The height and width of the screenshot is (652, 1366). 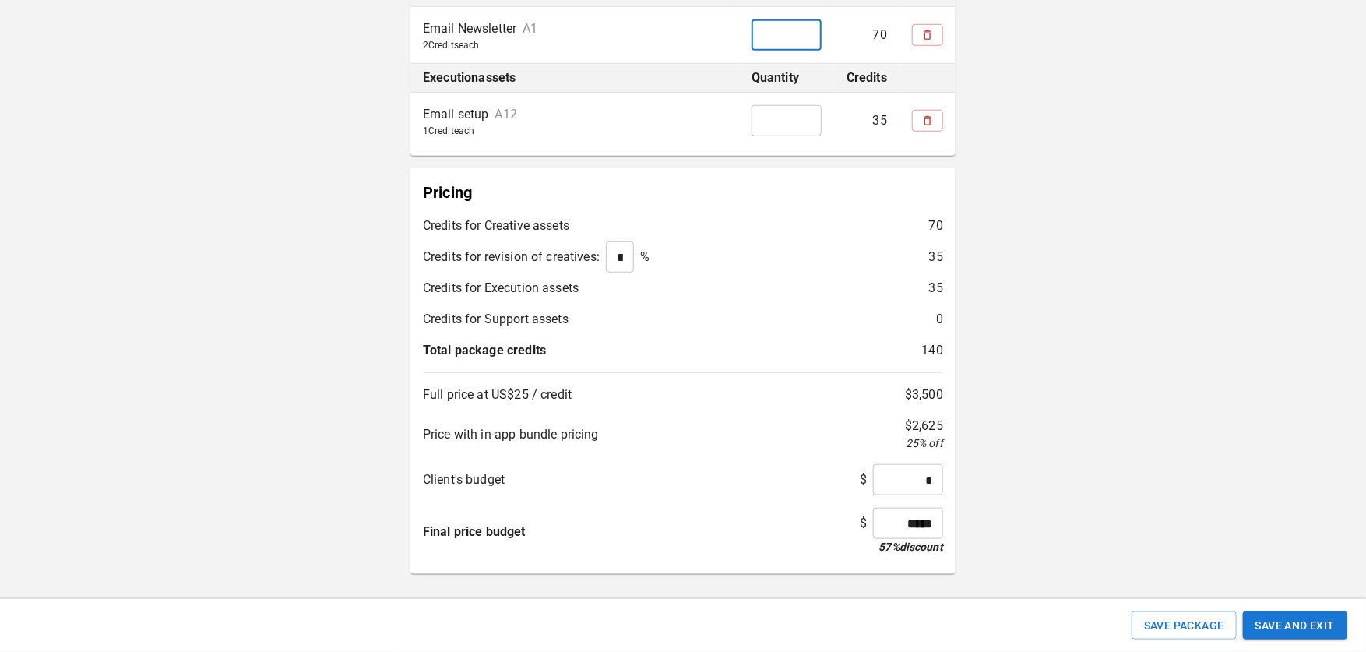 I want to click on button: Save Package, so click(x=1184, y=626).